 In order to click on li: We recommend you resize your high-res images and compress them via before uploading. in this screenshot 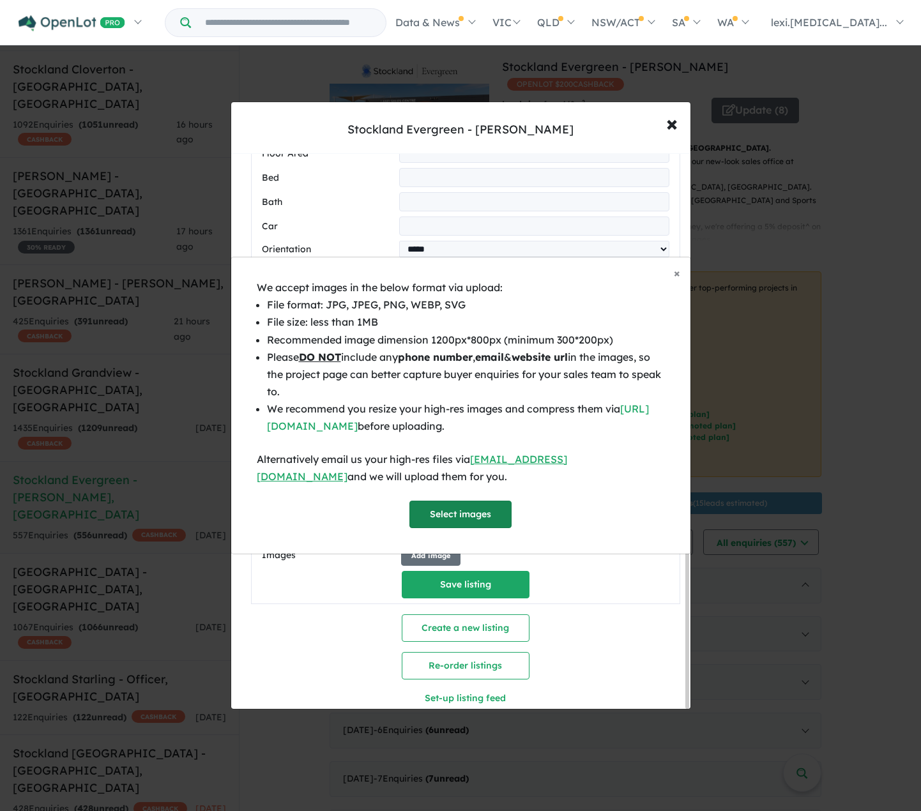, I will do `click(466, 418)`.